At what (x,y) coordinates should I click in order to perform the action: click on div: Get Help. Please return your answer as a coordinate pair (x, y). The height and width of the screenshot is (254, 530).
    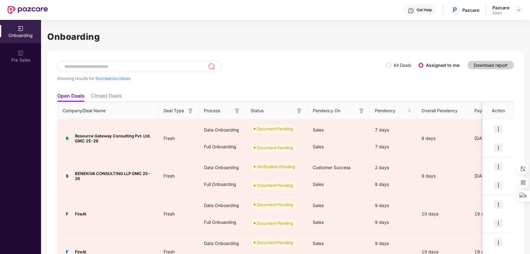
    Looking at the image, I should click on (424, 10).